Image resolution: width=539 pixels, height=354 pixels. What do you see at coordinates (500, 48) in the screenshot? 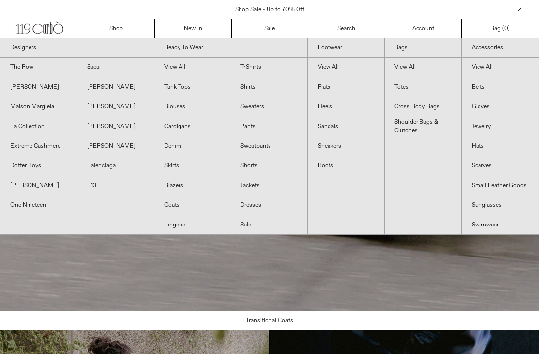
I see `a: Accessories` at bounding box center [500, 48].